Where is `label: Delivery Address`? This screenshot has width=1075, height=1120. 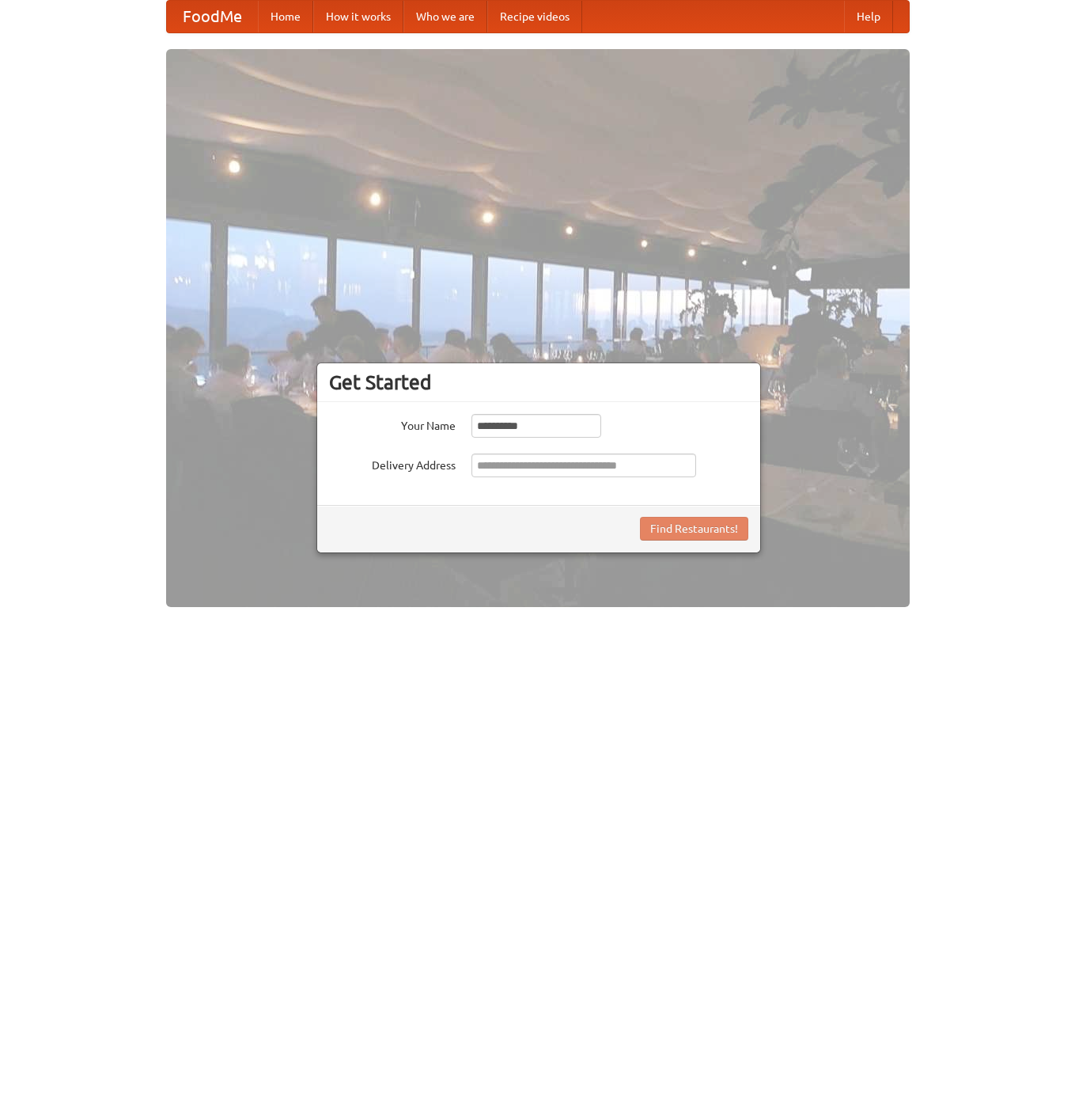
label: Delivery Address is located at coordinates (393, 463).